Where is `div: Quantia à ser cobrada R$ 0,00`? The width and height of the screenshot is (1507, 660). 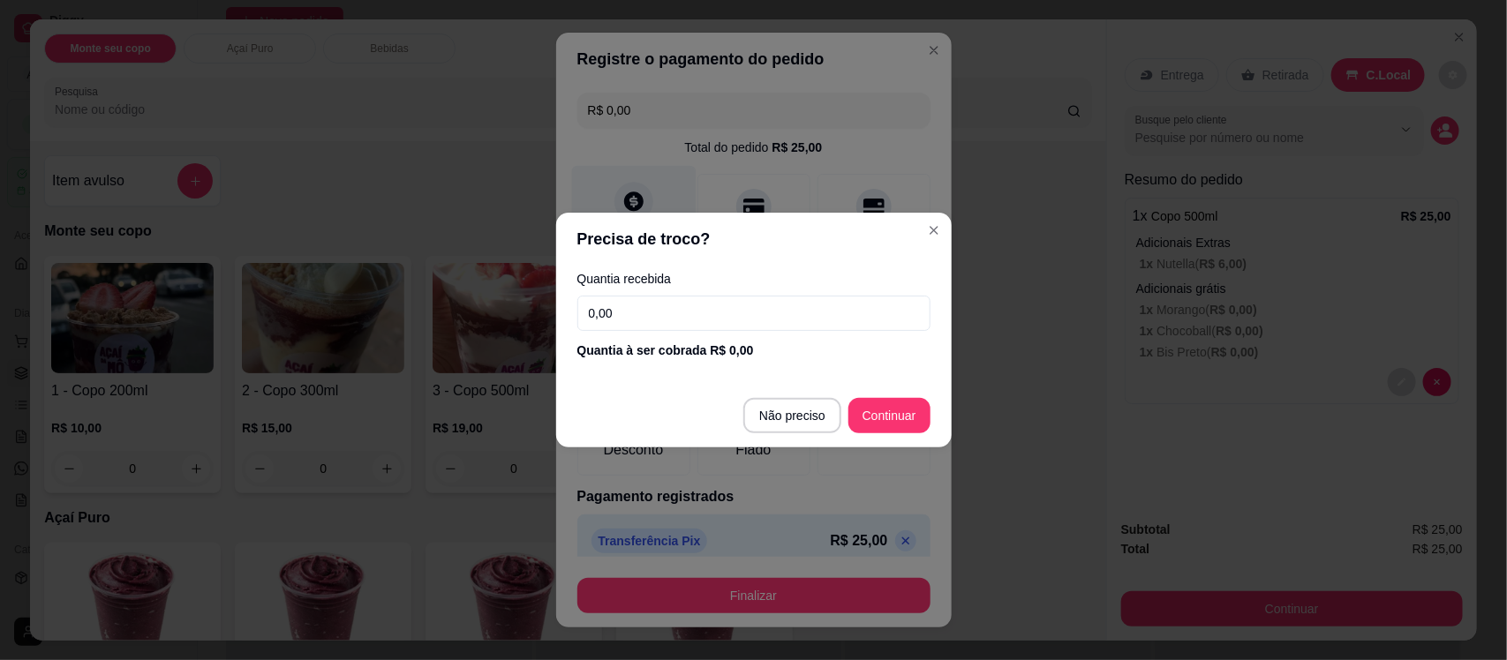 div: Quantia à ser cobrada R$ 0,00 is located at coordinates (754, 350).